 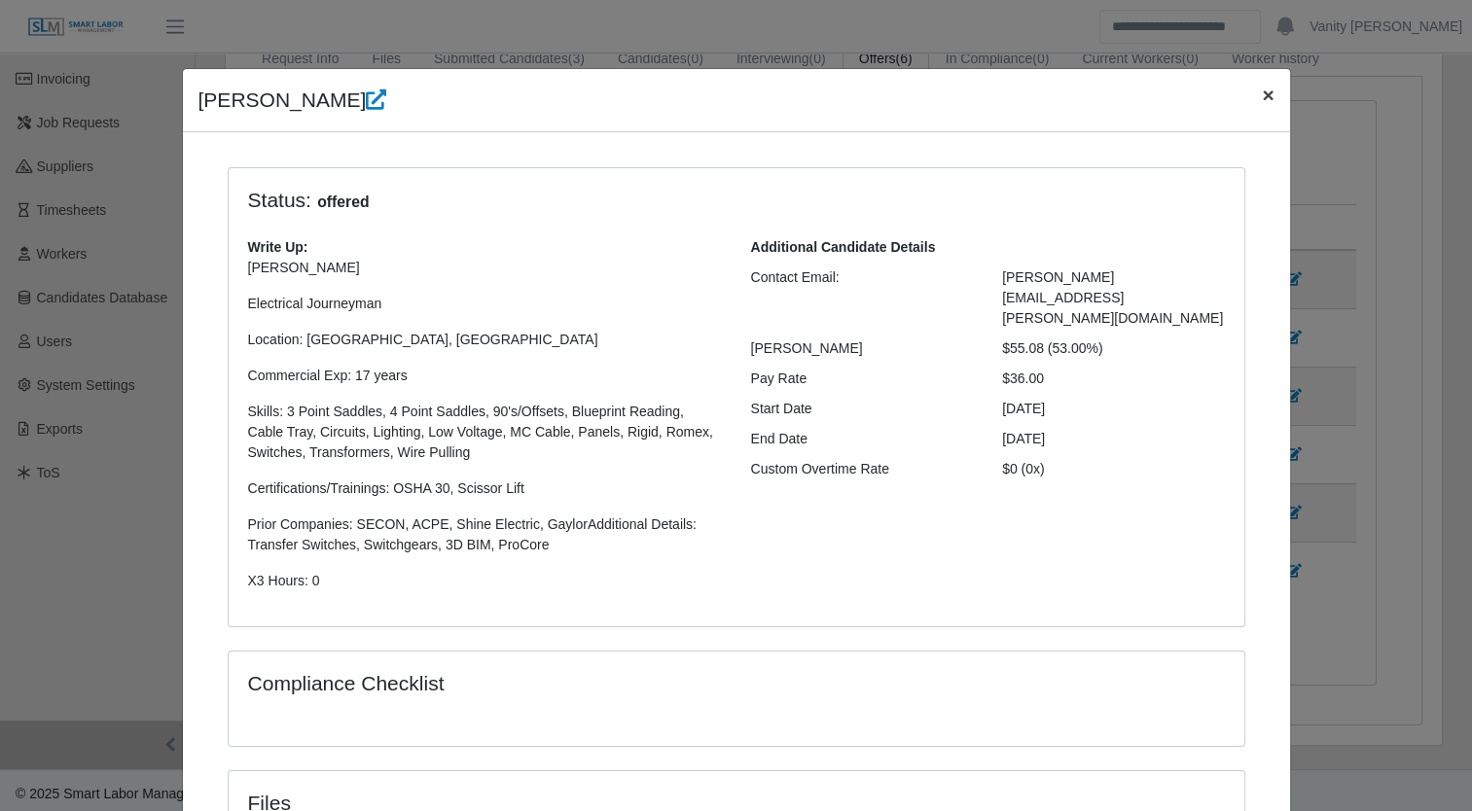 What do you see at coordinates (484, 304) in the screenshot?
I see `p: Electrical Journeyman` at bounding box center [484, 304].